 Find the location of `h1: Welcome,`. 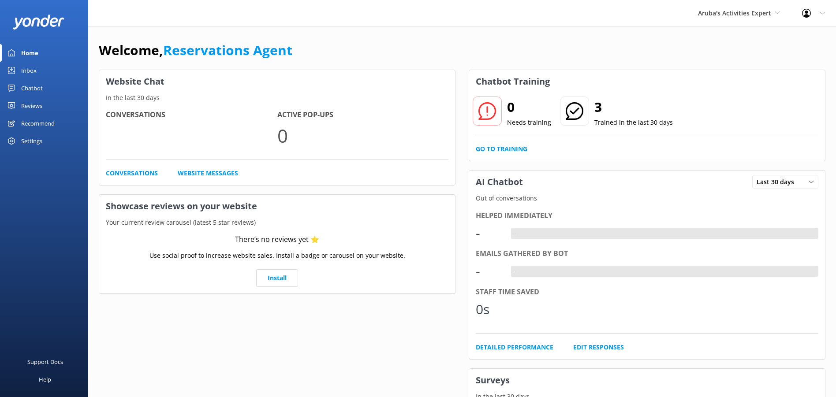

h1: Welcome, is located at coordinates (195, 50).